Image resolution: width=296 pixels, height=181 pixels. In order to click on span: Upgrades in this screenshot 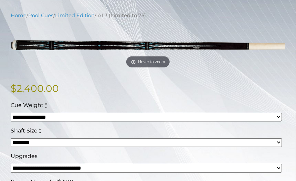, I will do `click(24, 156)`.